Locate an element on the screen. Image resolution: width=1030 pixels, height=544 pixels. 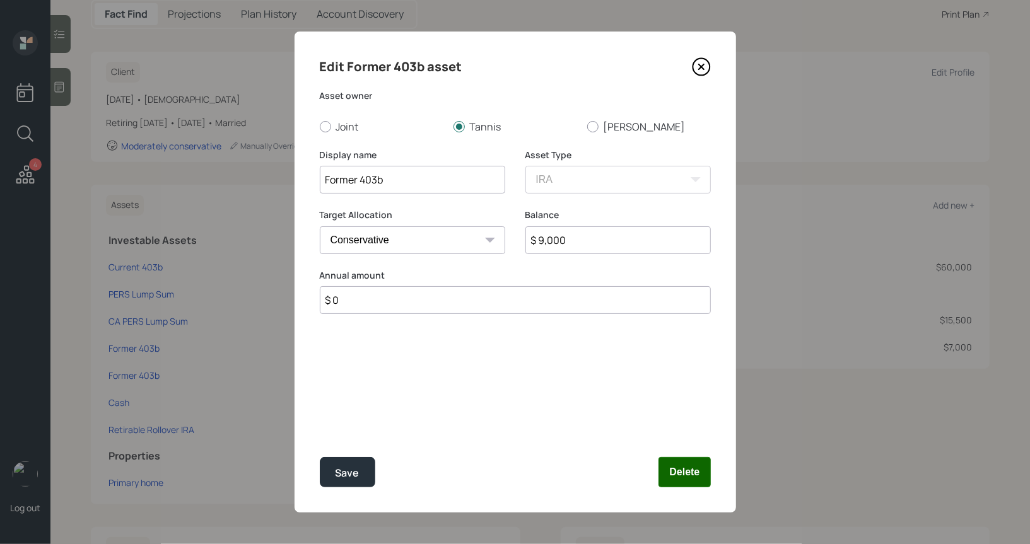
div: Save is located at coordinates (347, 473).